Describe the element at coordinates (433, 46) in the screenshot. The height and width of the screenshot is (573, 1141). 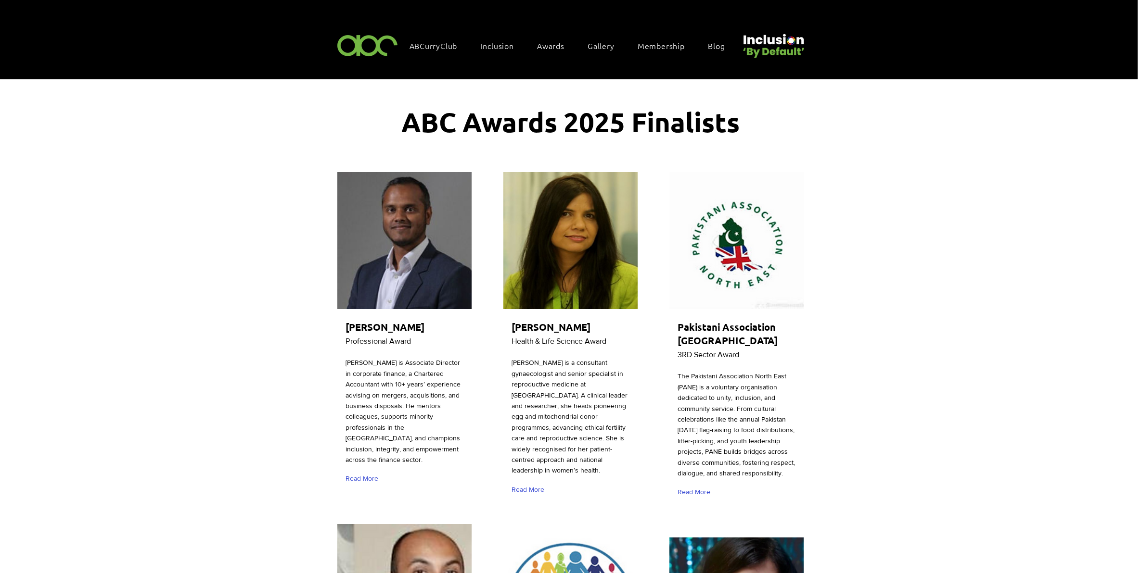
I see `span: ABCurryClub` at that location.